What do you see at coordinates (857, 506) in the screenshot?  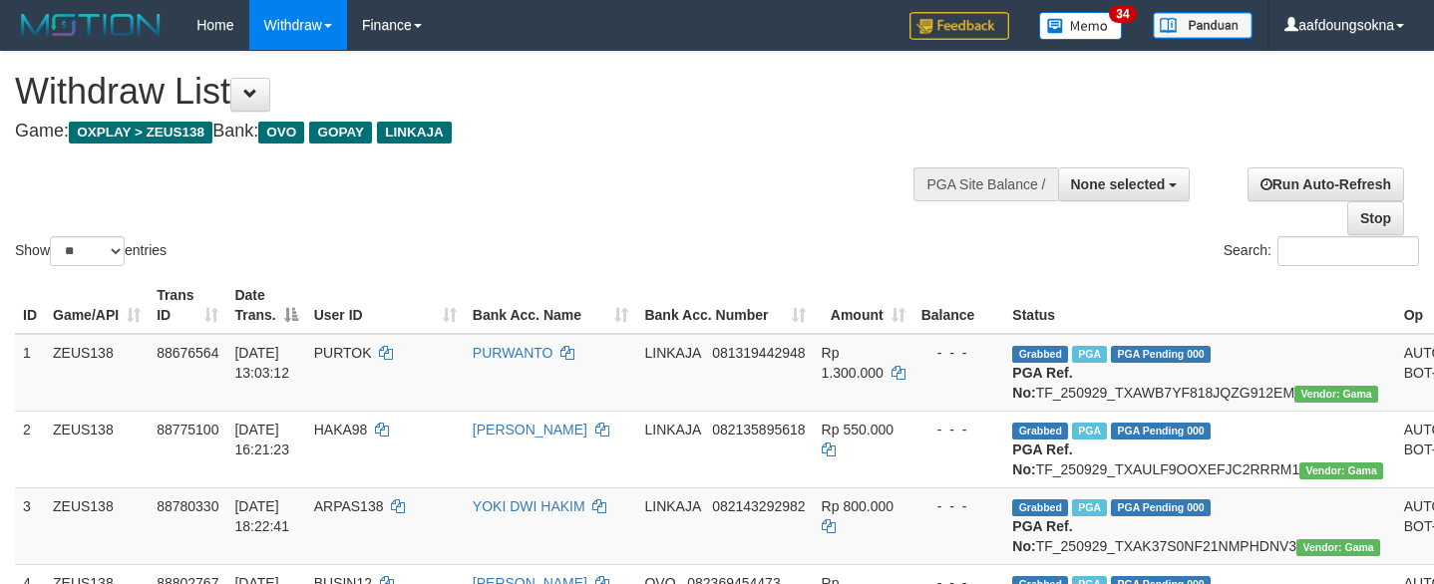 I see `span: Rp 800.000` at bounding box center [857, 506].